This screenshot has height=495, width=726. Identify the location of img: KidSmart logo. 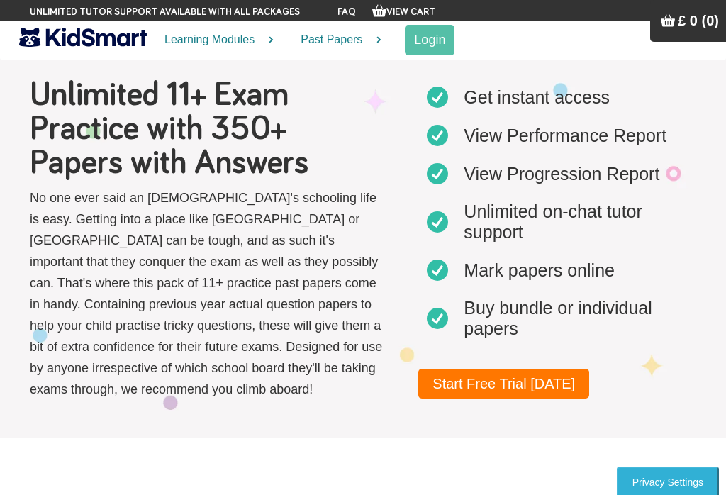
(83, 37).